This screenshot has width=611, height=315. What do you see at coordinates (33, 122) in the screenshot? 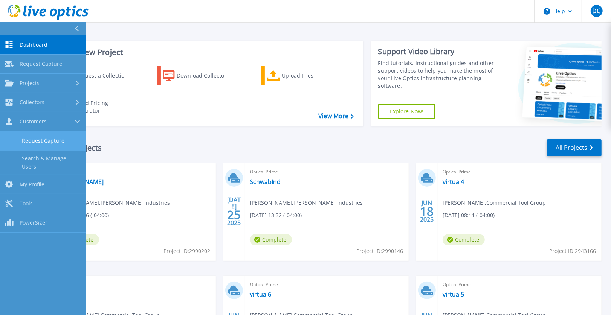
I see `span: Customers` at bounding box center [33, 122].